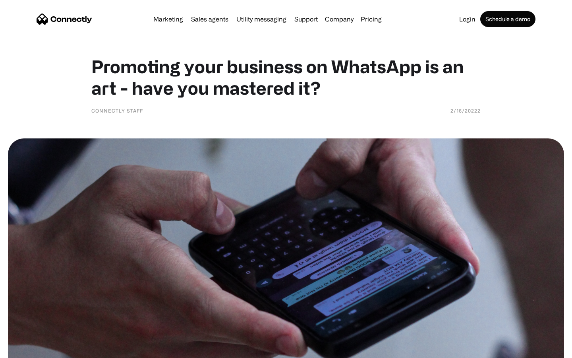 The height and width of the screenshot is (358, 572). What do you see at coordinates (467, 19) in the screenshot?
I see `a: Login` at bounding box center [467, 19].